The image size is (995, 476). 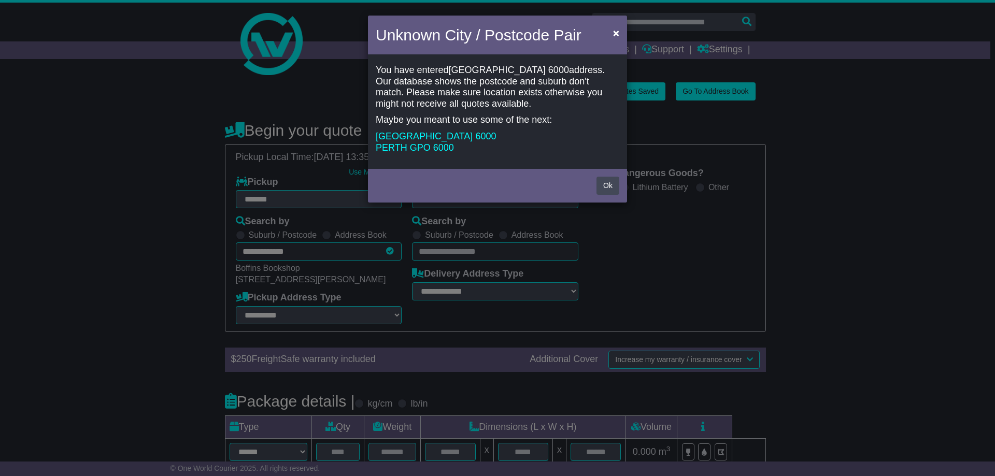 What do you see at coordinates (403, 148) in the screenshot?
I see `span: PERTH GPO` at bounding box center [403, 148].